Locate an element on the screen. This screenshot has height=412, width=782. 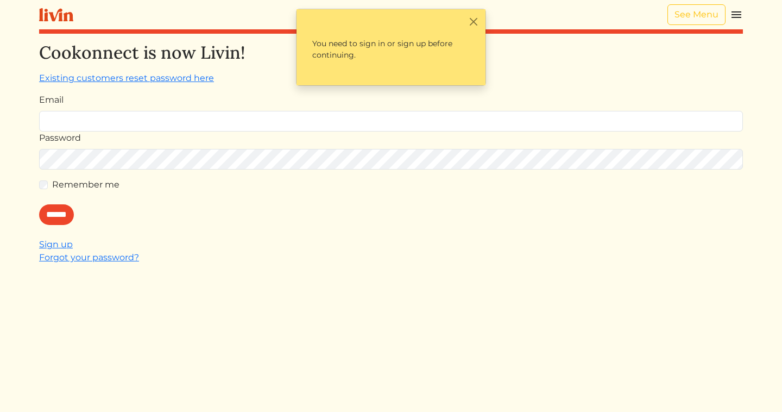
label: Remember me is located at coordinates (86, 185).